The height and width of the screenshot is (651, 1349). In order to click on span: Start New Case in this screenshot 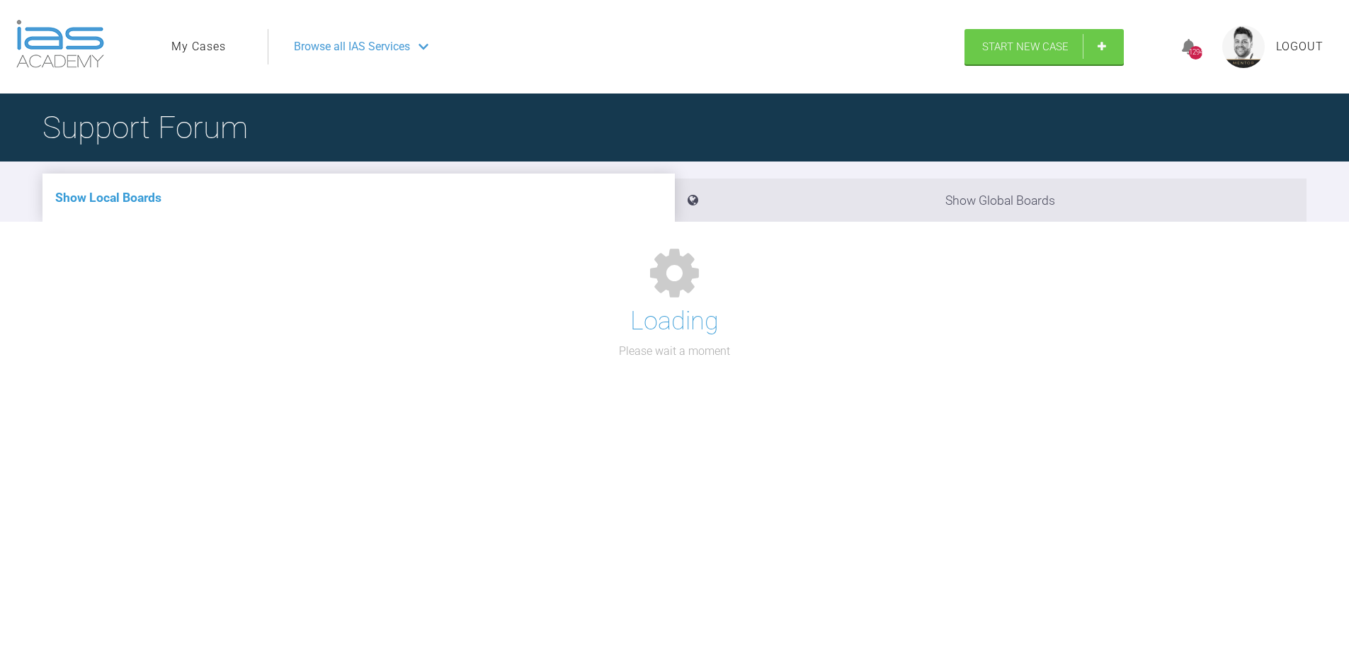, I will do `click(1025, 47)`.